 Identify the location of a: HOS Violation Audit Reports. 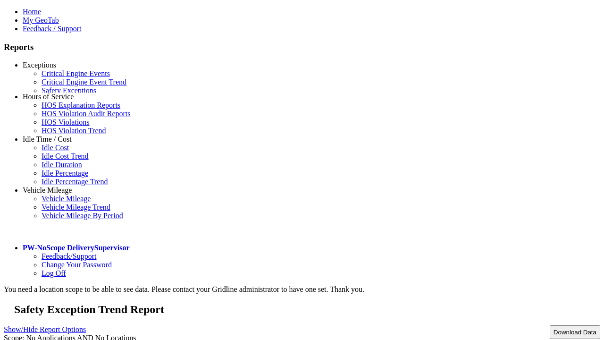
(86, 113).